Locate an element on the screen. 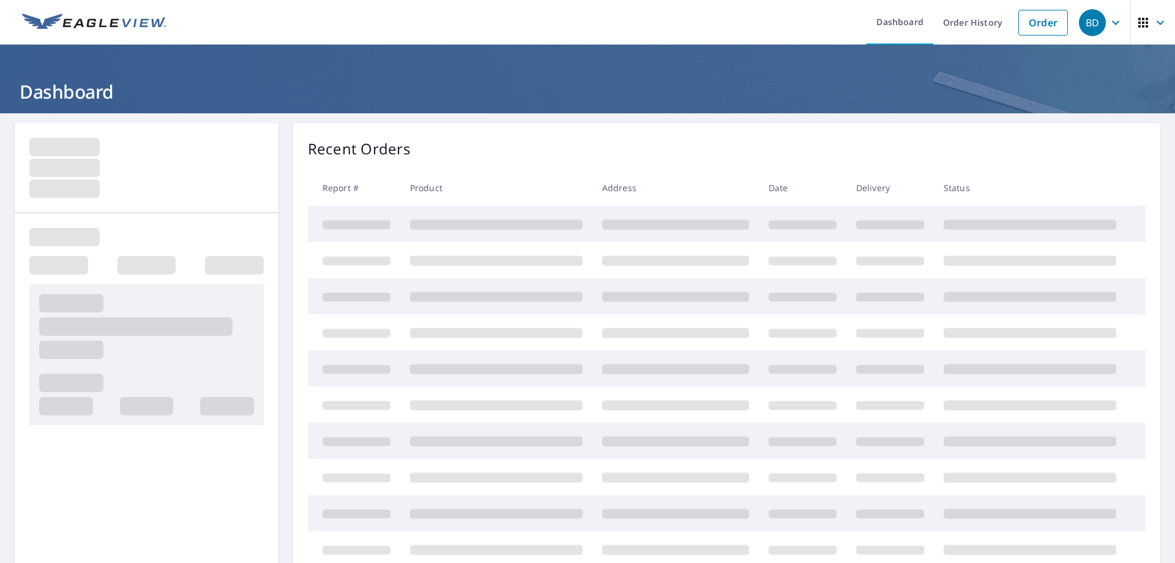 This screenshot has height=563, width=1175. div: BD is located at coordinates (1093, 23).